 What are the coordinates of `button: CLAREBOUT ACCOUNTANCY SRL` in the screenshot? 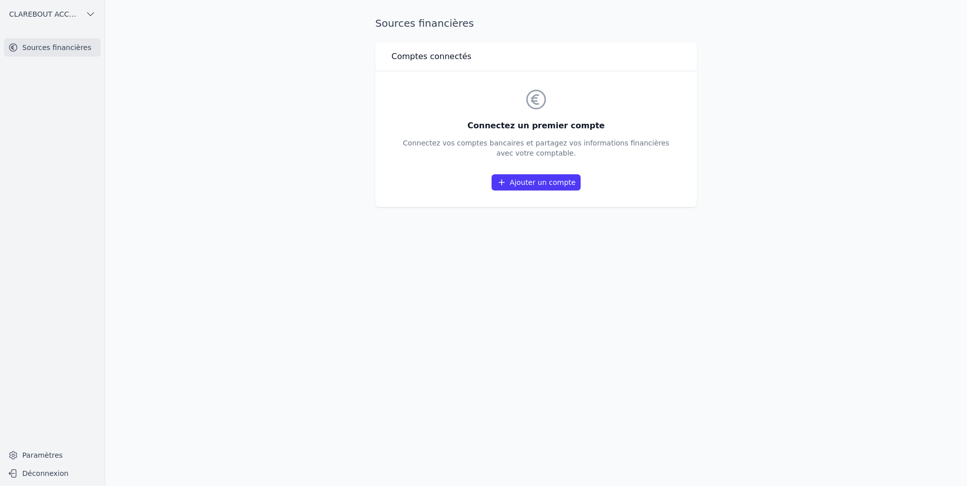 It's located at (52, 14).